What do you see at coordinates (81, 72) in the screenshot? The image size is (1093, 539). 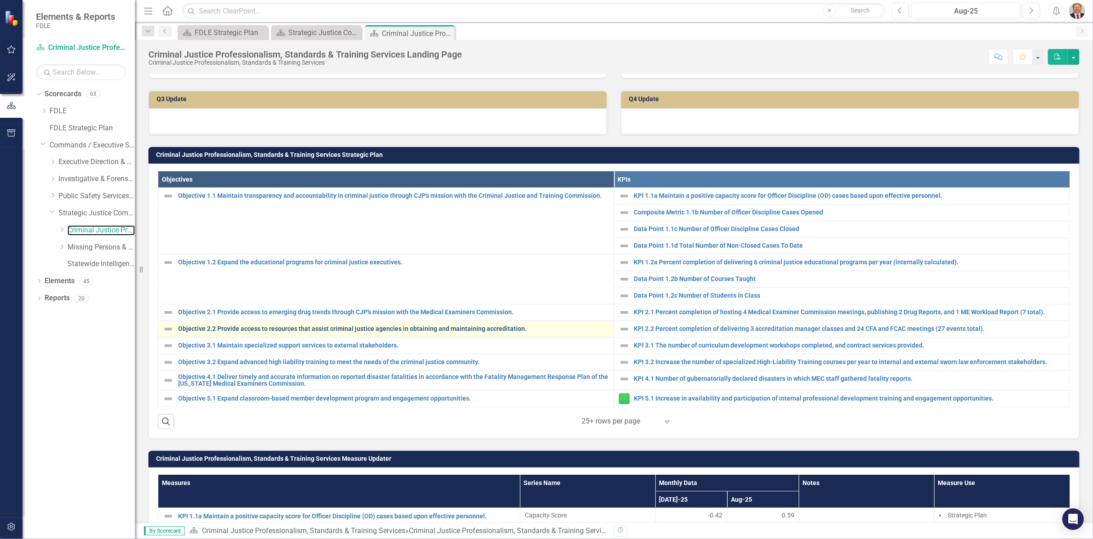 I see `input: Search Below...` at bounding box center [81, 72].